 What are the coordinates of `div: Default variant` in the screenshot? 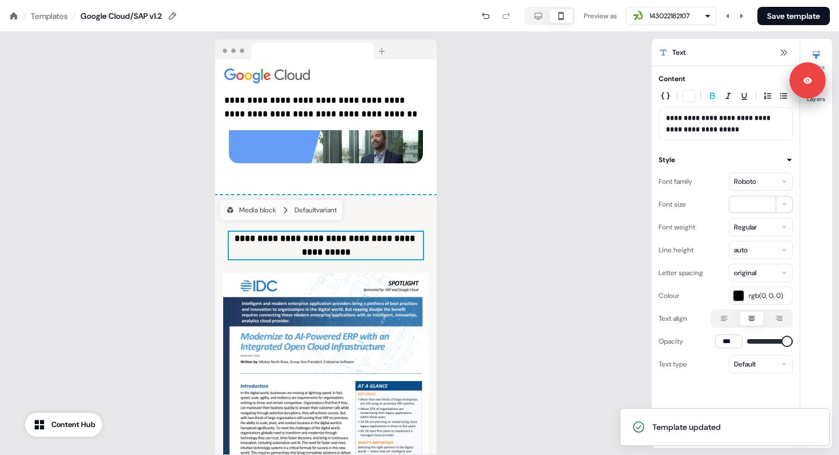 It's located at (315, 210).